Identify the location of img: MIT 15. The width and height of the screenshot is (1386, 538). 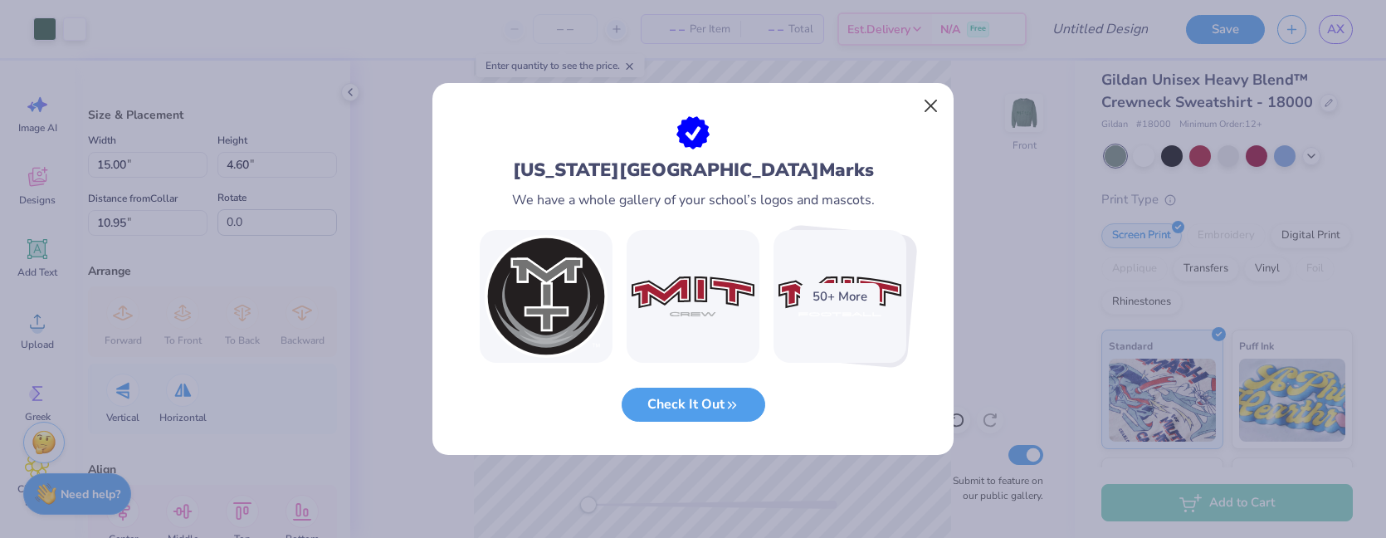
(546, 296).